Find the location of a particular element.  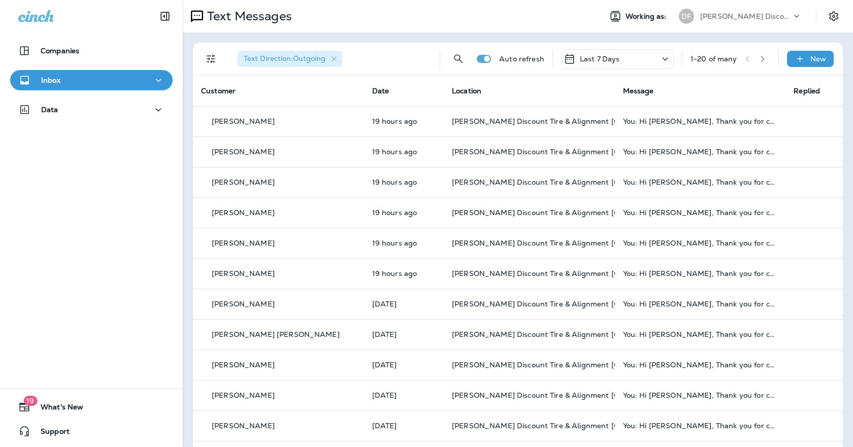

p: Sep 17, 2025 08:35 PM is located at coordinates (404, 152).